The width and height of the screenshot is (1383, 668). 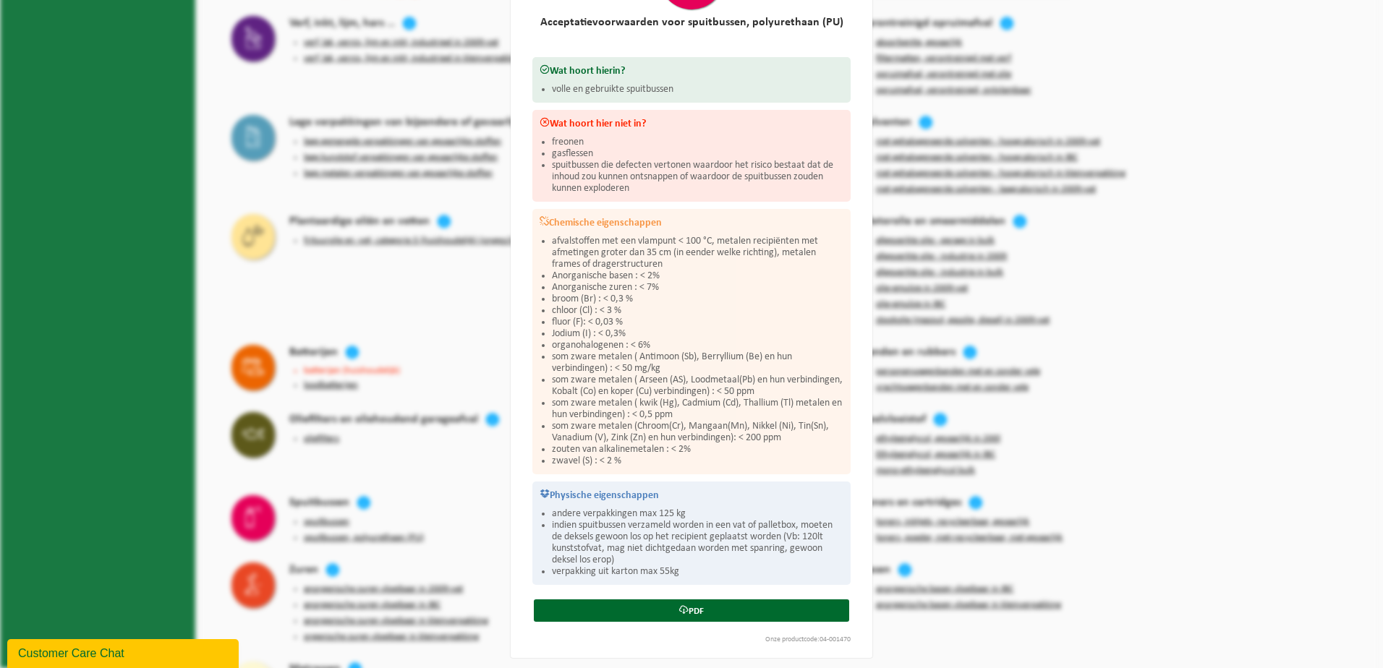 I want to click on li: spuitbussen die defecten vertonen waardoor het risico bestaat dat de inhoud zou kunnen ontsnappen..., so click(x=697, y=177).